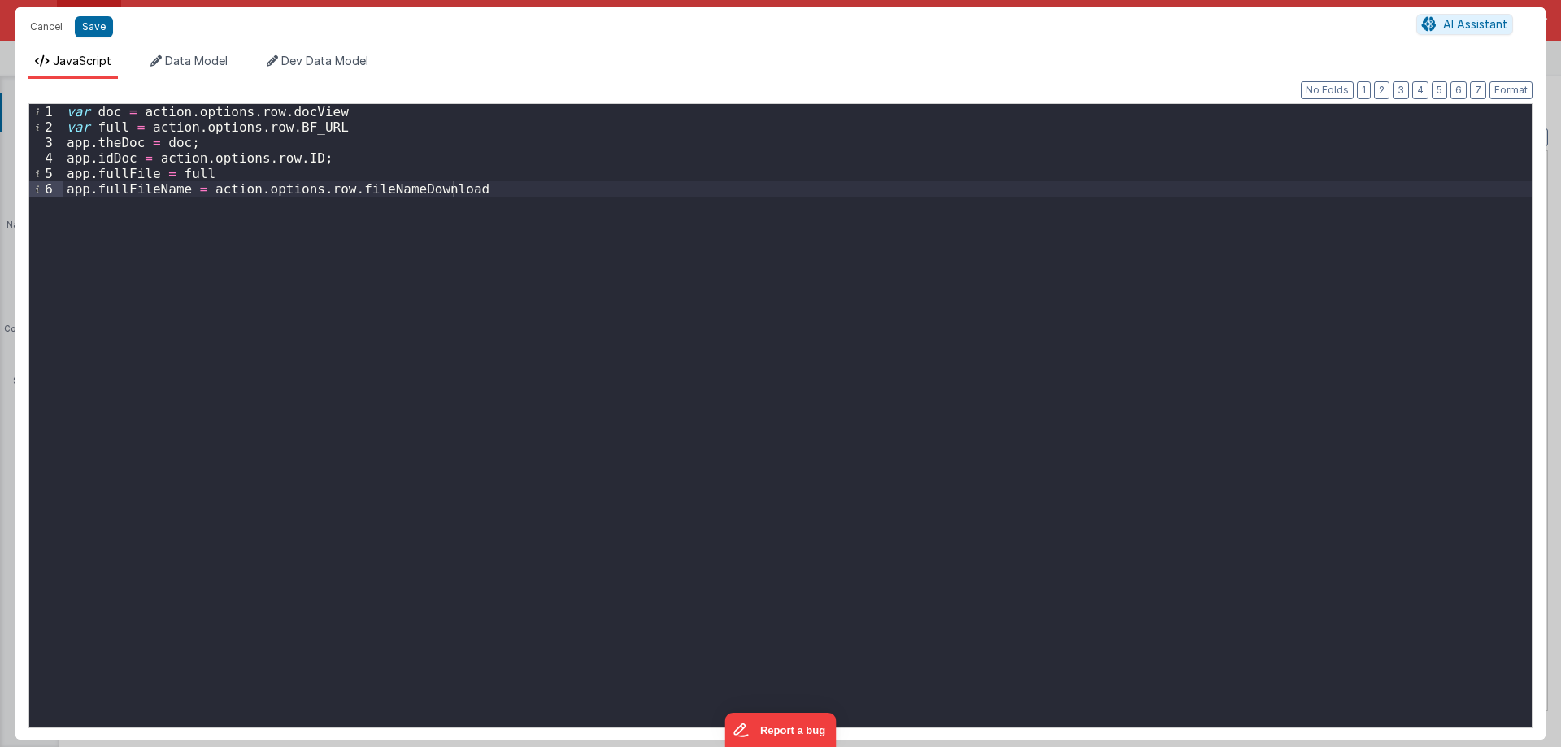 Image resolution: width=1561 pixels, height=747 pixels. What do you see at coordinates (46, 111) in the screenshot?
I see `div: 1` at bounding box center [46, 111].